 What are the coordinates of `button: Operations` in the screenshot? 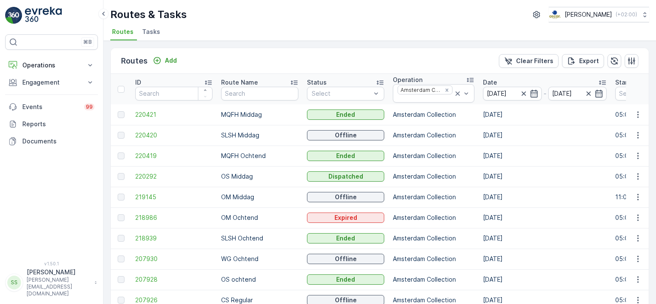 It's located at (51, 65).